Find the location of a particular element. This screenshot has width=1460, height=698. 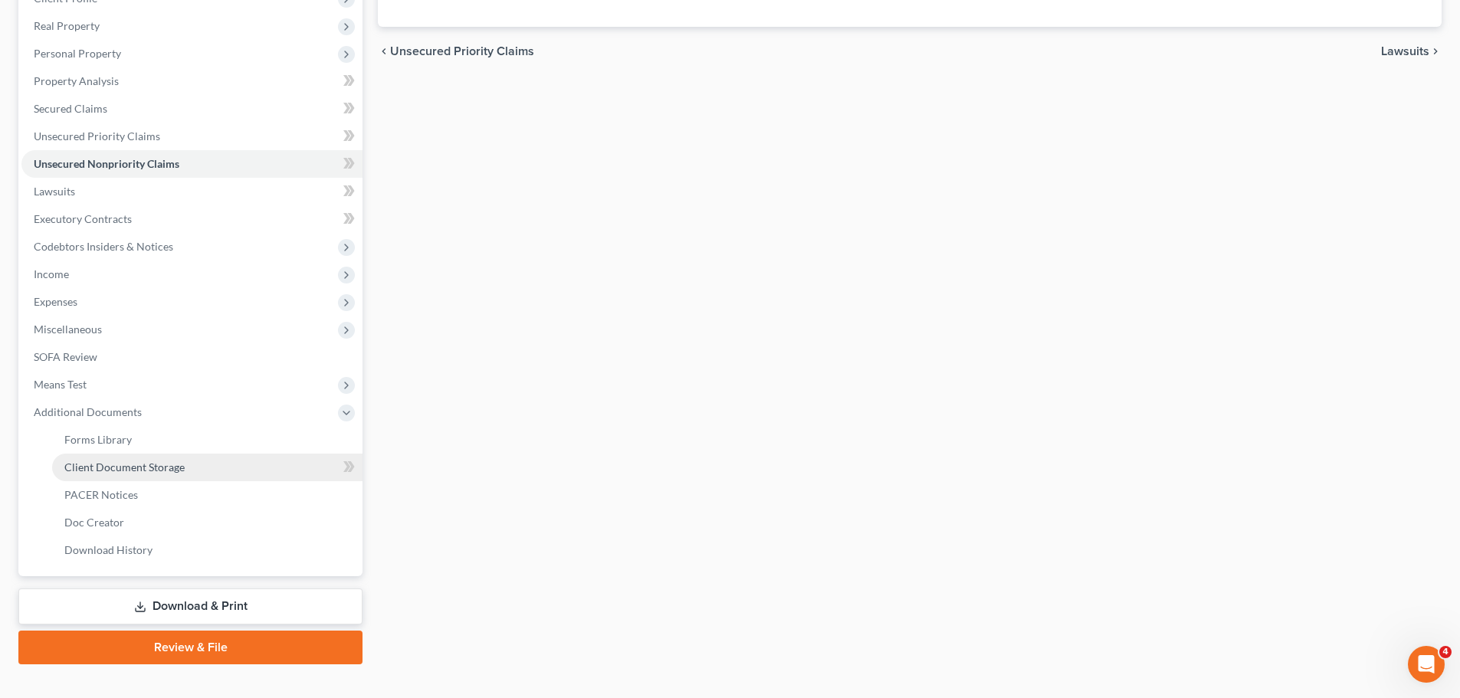

span: SOFA Review is located at coordinates (65, 356).